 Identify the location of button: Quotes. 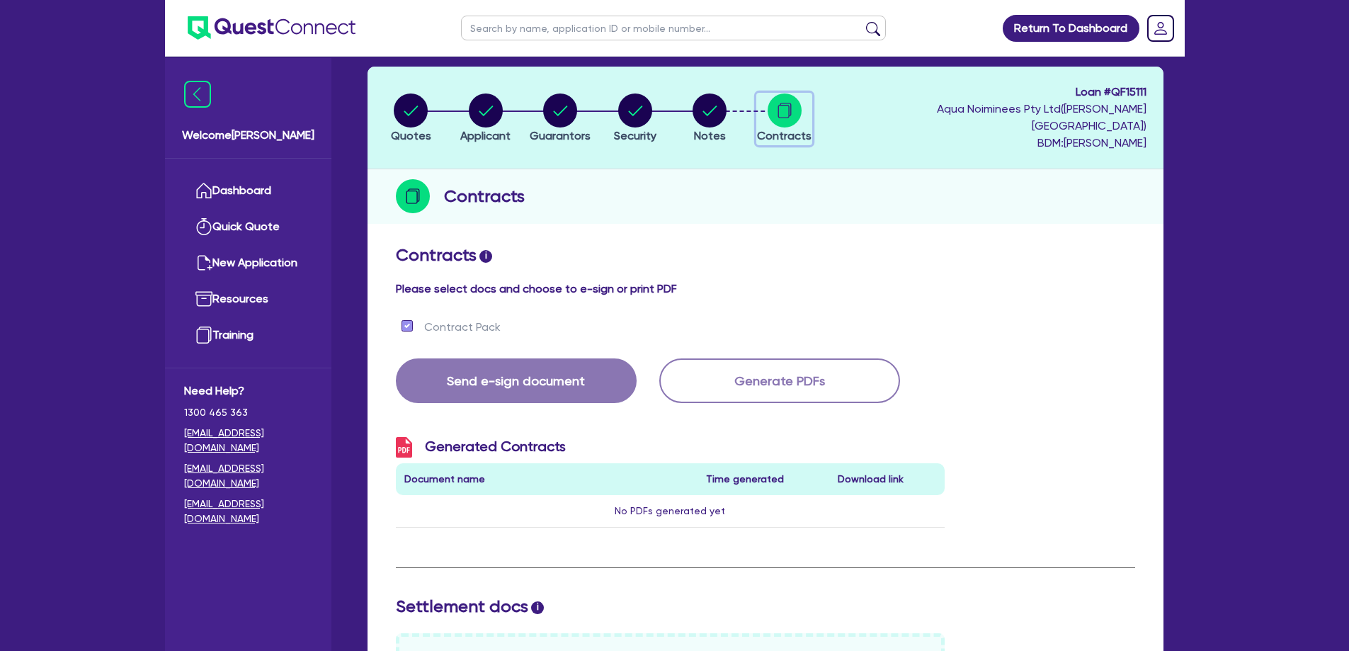
(411, 119).